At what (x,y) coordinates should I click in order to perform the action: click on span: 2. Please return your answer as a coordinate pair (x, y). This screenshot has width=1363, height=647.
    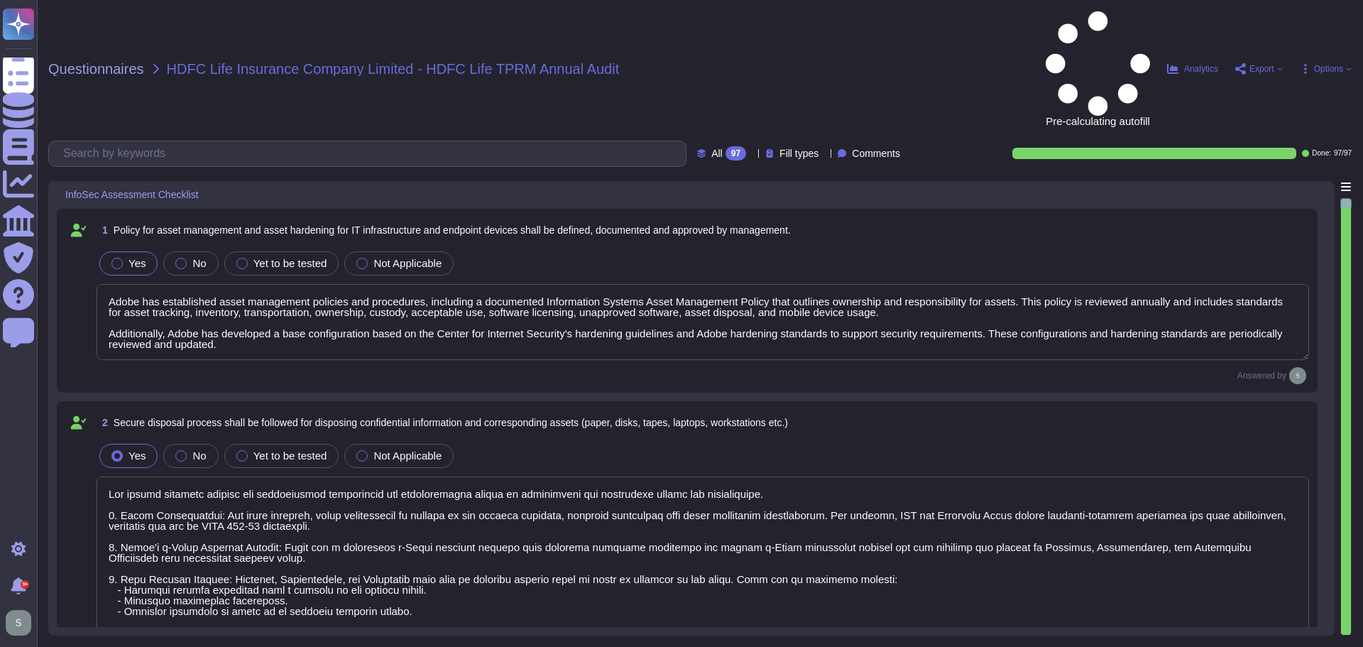
    Looking at the image, I should click on (102, 422).